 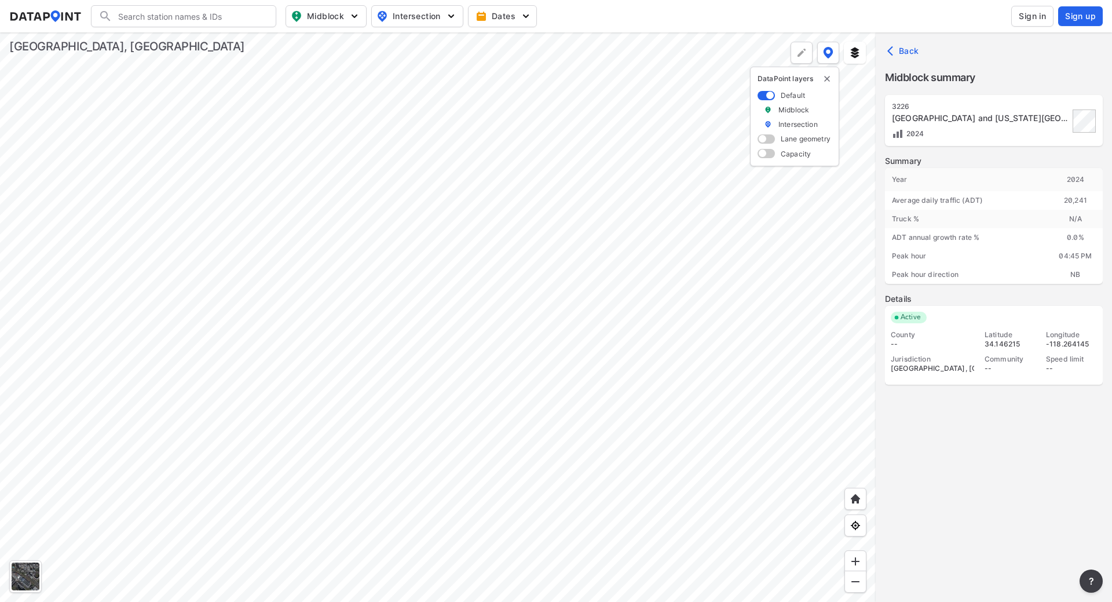 I want to click on div: Polygon tool, so click(x=802, y=53).